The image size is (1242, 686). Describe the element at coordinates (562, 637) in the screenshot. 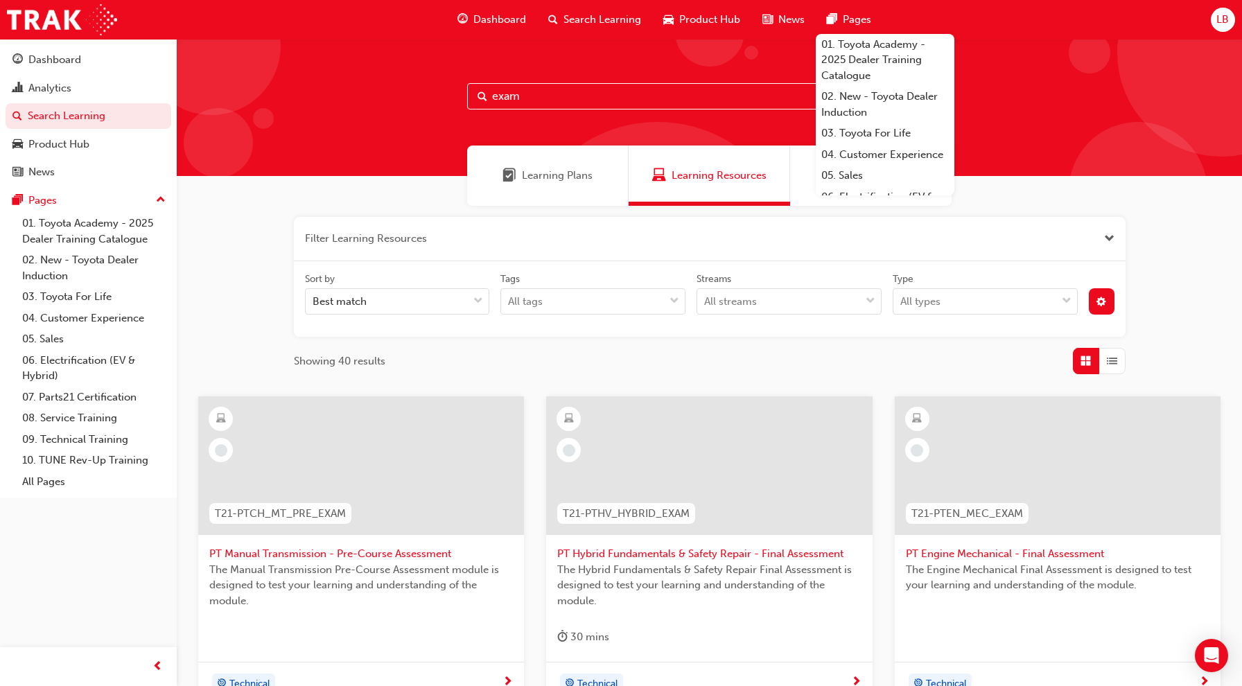

I see `span: duration-icon` at that location.